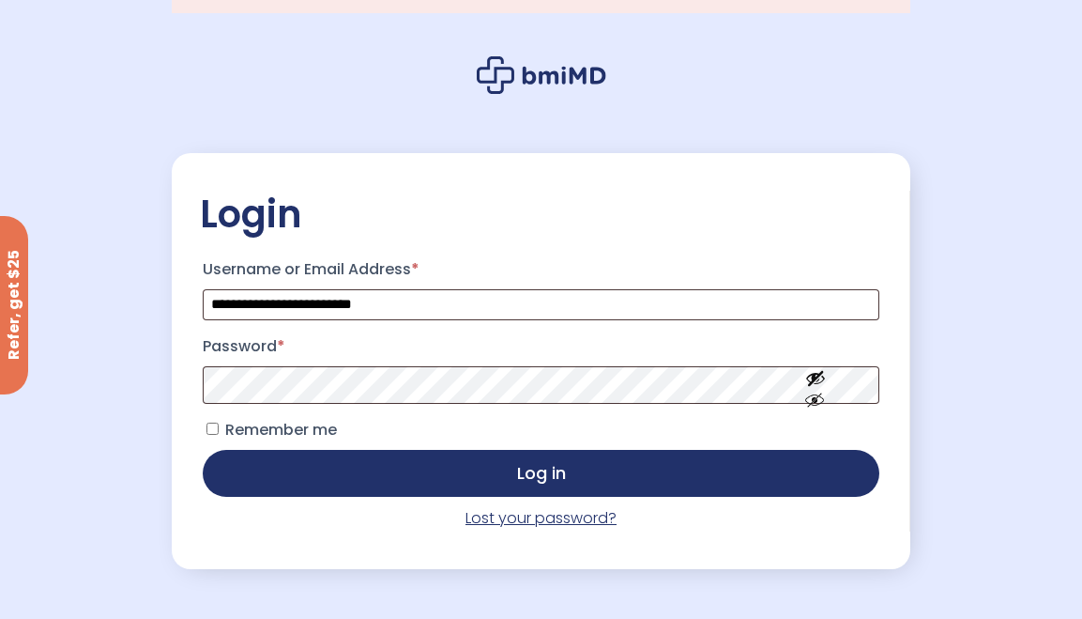 This screenshot has width=1082, height=619. Describe the element at coordinates (541, 214) in the screenshot. I see `h2: Login` at that location.